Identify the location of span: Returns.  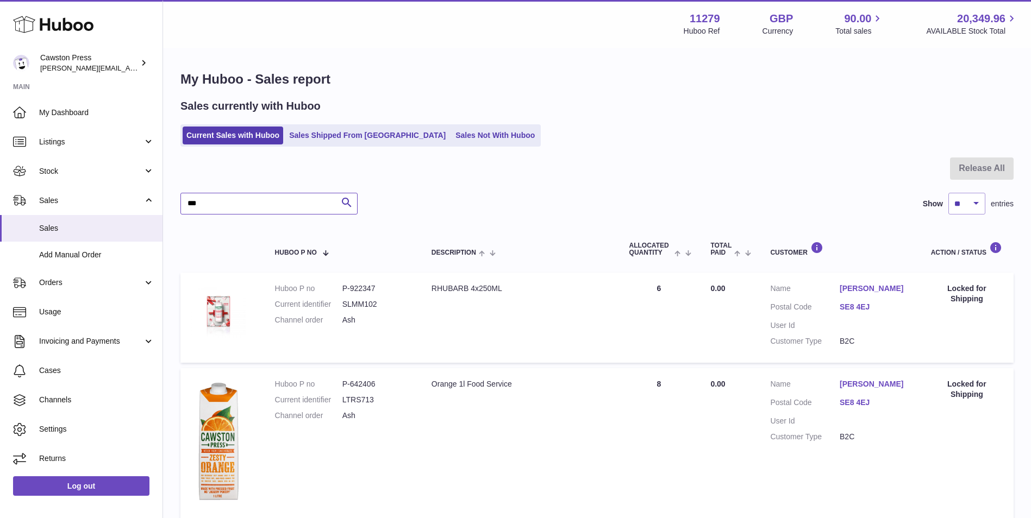
(97, 459).